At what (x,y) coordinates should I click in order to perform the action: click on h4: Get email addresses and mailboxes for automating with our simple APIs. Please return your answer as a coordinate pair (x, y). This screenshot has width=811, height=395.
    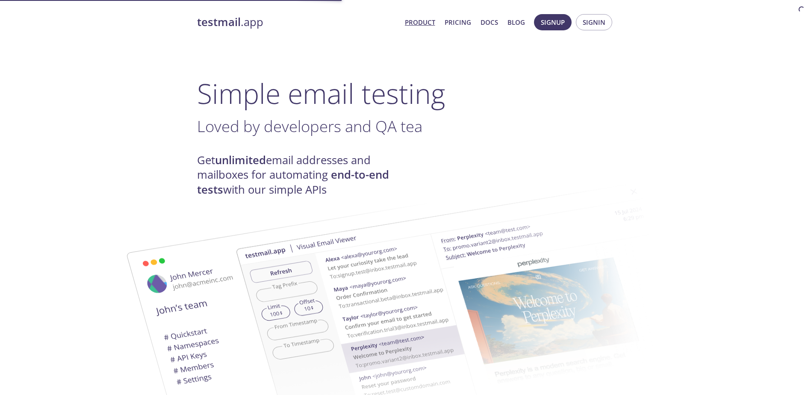
    Looking at the image, I should click on (302, 175).